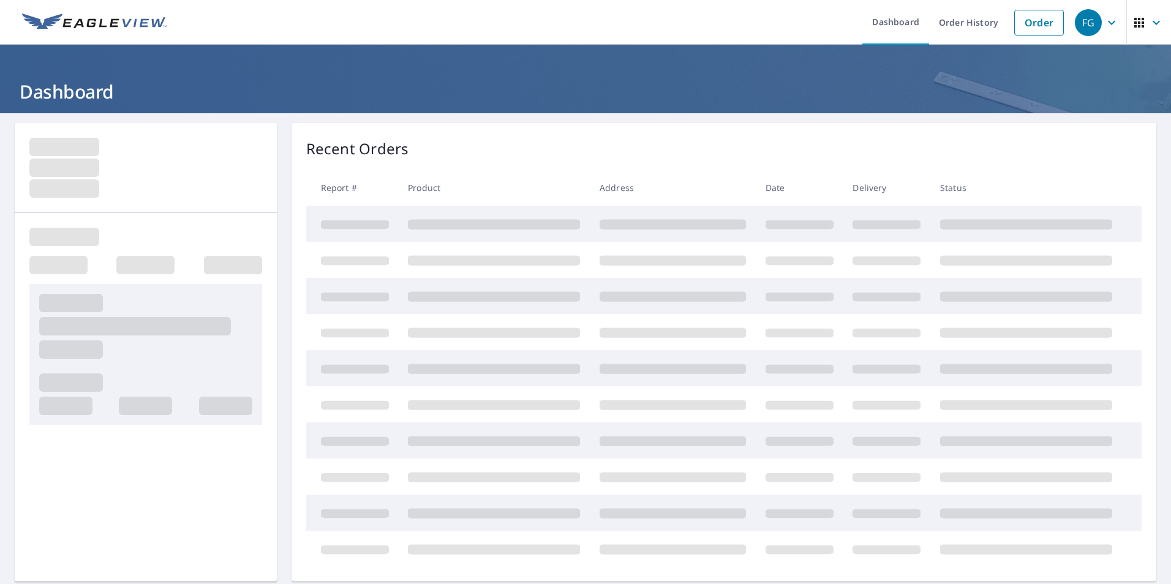  What do you see at coordinates (800, 187) in the screenshot?
I see `th: Date` at bounding box center [800, 187].